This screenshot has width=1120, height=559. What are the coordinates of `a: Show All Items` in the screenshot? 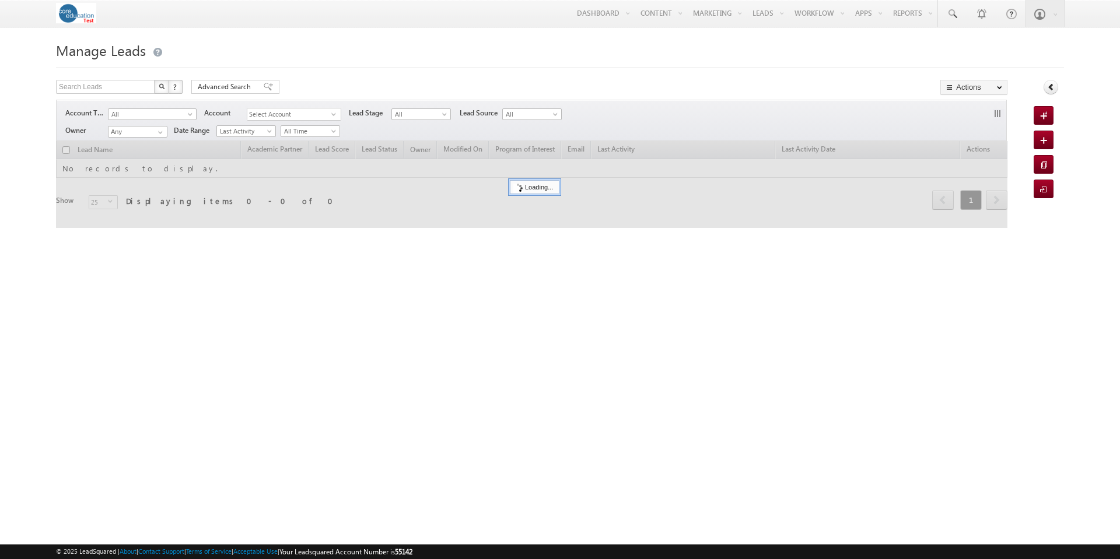 It's located at (159, 132).